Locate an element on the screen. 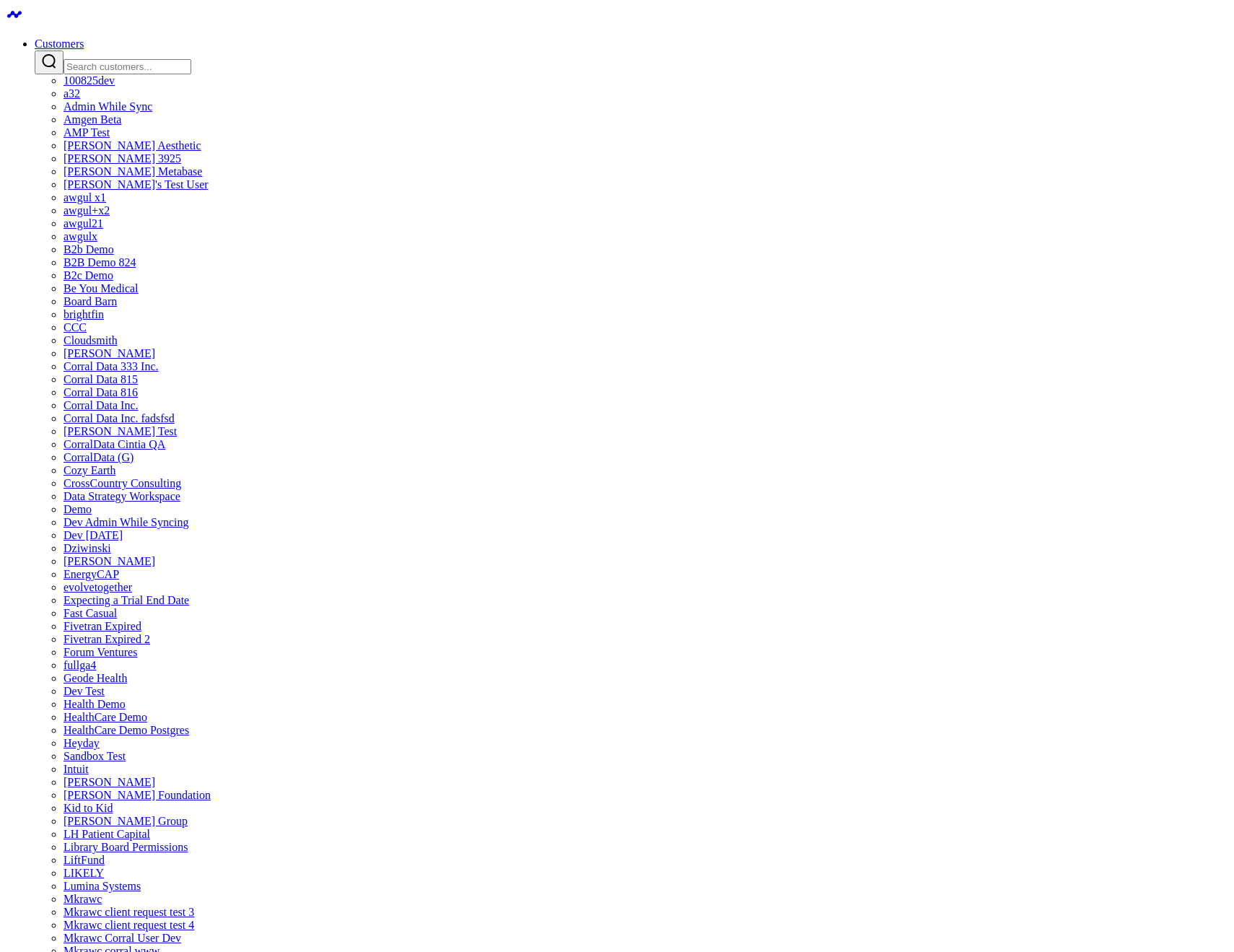 Image resolution: width=1234 pixels, height=952 pixels. a: Sandbox Test is located at coordinates (94, 755).